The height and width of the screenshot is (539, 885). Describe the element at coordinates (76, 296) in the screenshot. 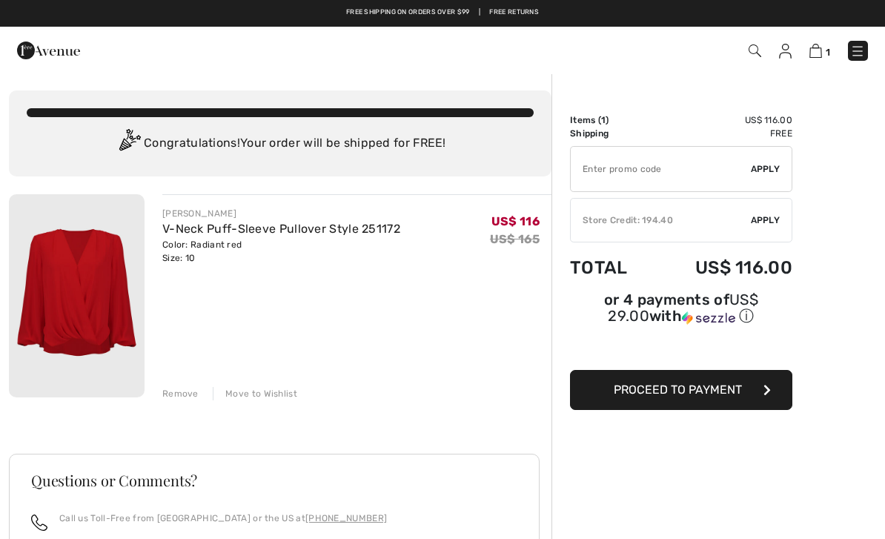

I see `img: V-Neck Puff-Sleeve Pullover Style 251172` at that location.